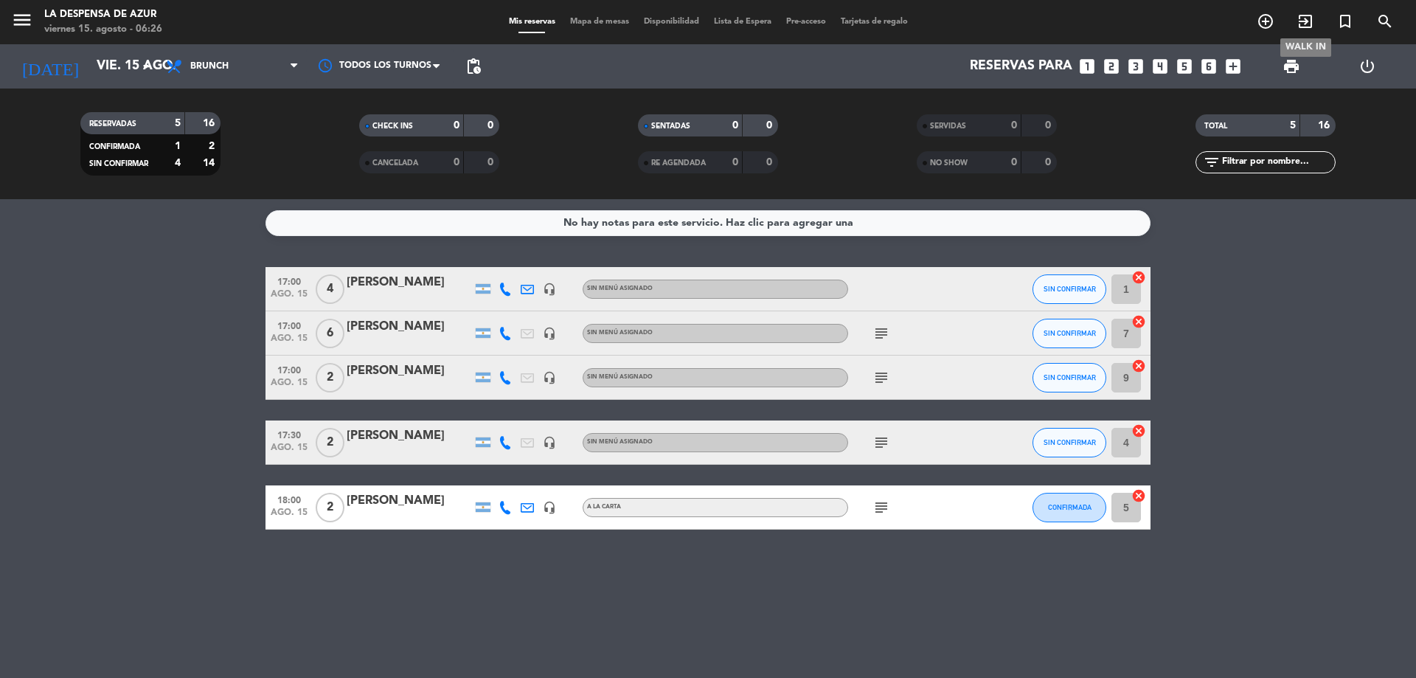 The image size is (1416, 678). I want to click on i: arrow_drop_down, so click(146, 66).